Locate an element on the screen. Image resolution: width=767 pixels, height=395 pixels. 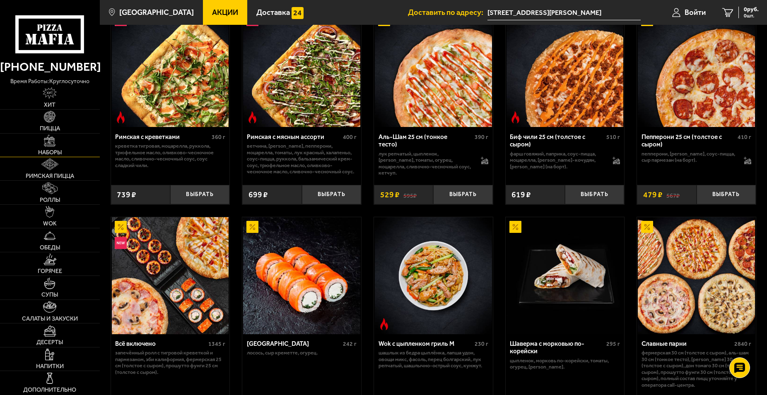
p: шашлык из бедра цыплёнка, лапша удон, овощи микс, фасоль, перец болгарский, лук репчатый, шашлычн... is located at coordinates (433, 359).